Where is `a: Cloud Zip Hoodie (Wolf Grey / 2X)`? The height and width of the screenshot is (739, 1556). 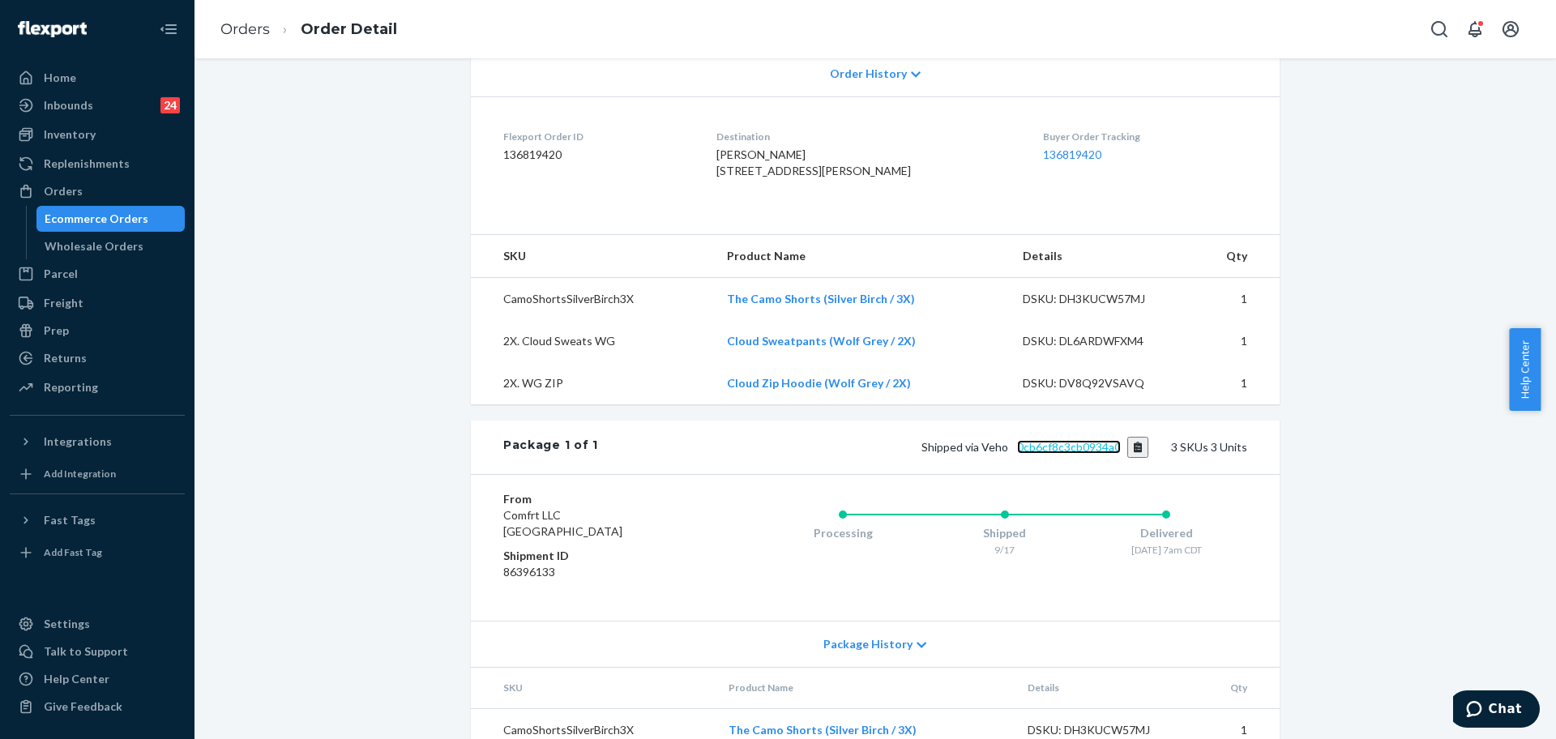
a: Cloud Zip Hoodie (Wolf Grey / 2X) is located at coordinates (818, 382).